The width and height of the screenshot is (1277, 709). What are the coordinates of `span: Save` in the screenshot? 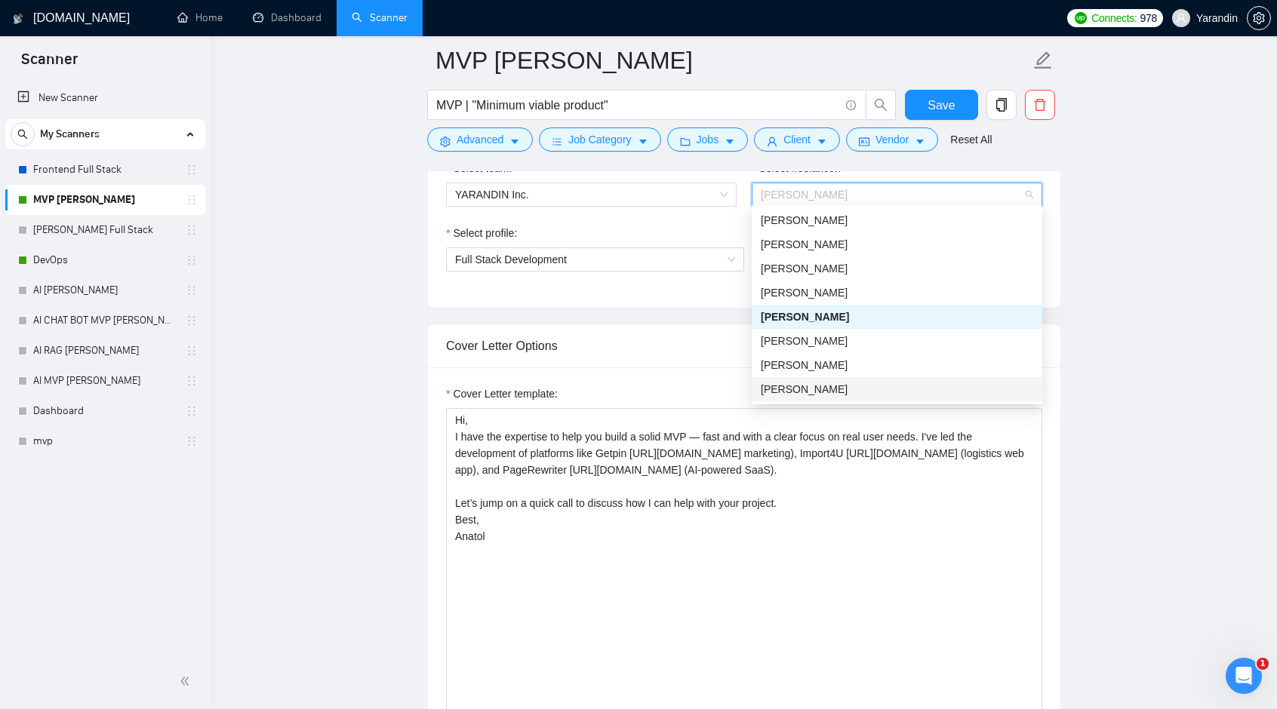 It's located at (941, 105).